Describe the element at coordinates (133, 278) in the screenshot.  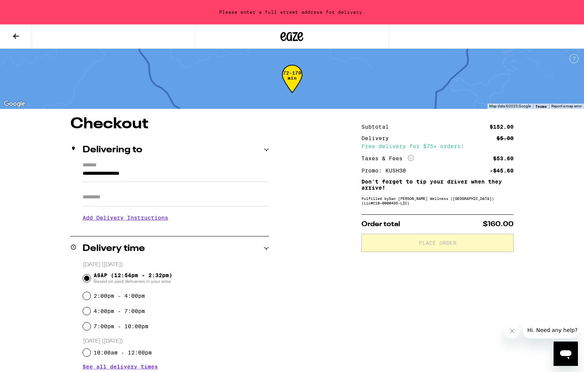
I see `span: ASAP (12:54pm - 2:32pm)` at that location.